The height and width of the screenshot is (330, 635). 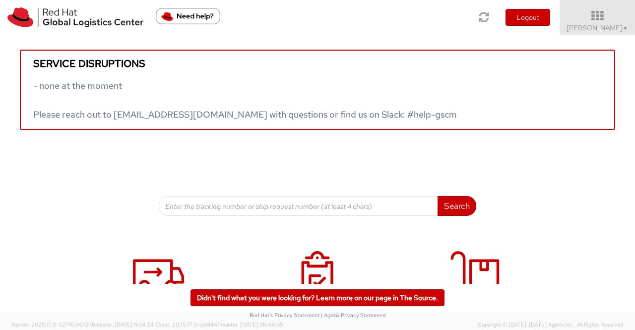 What do you see at coordinates (188, 16) in the screenshot?
I see `button: Need help?` at bounding box center [188, 16].